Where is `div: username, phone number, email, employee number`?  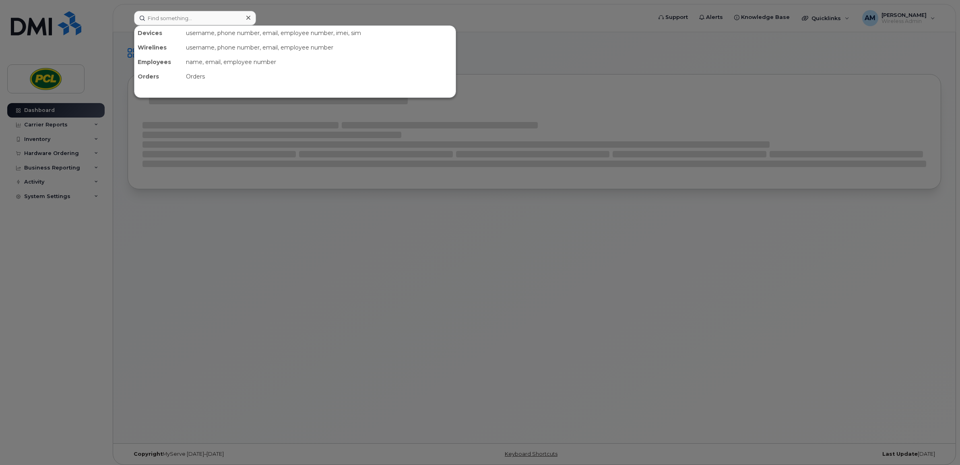 div: username, phone number, email, employee number is located at coordinates (319, 48).